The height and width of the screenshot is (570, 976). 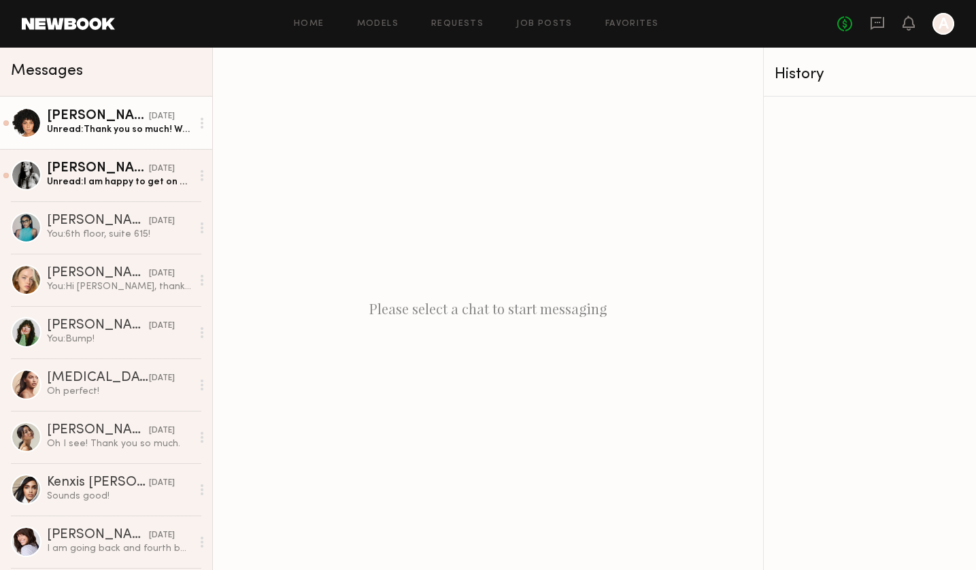 I want to click on div: Oh I see! Thank you so much., so click(x=119, y=444).